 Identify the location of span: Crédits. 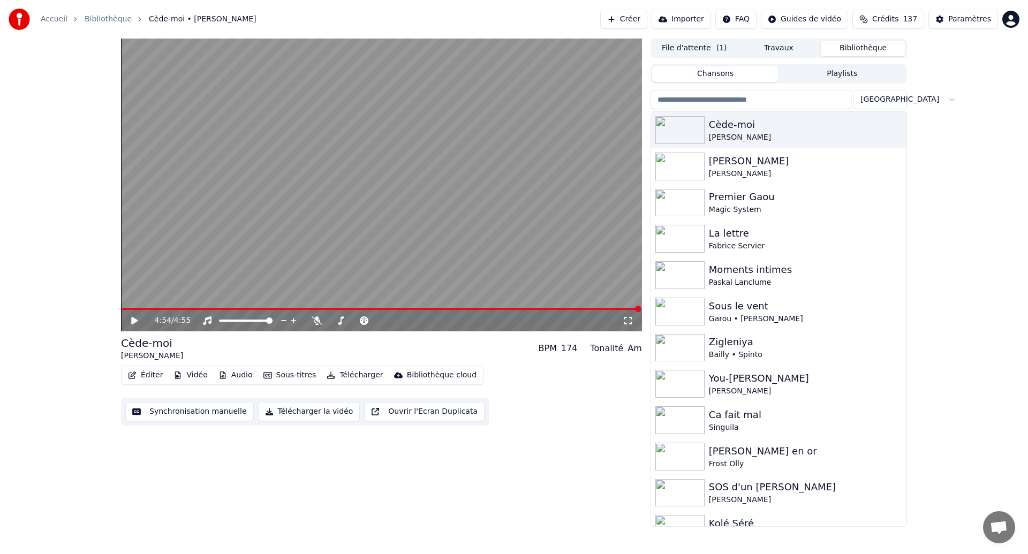
(885, 19).